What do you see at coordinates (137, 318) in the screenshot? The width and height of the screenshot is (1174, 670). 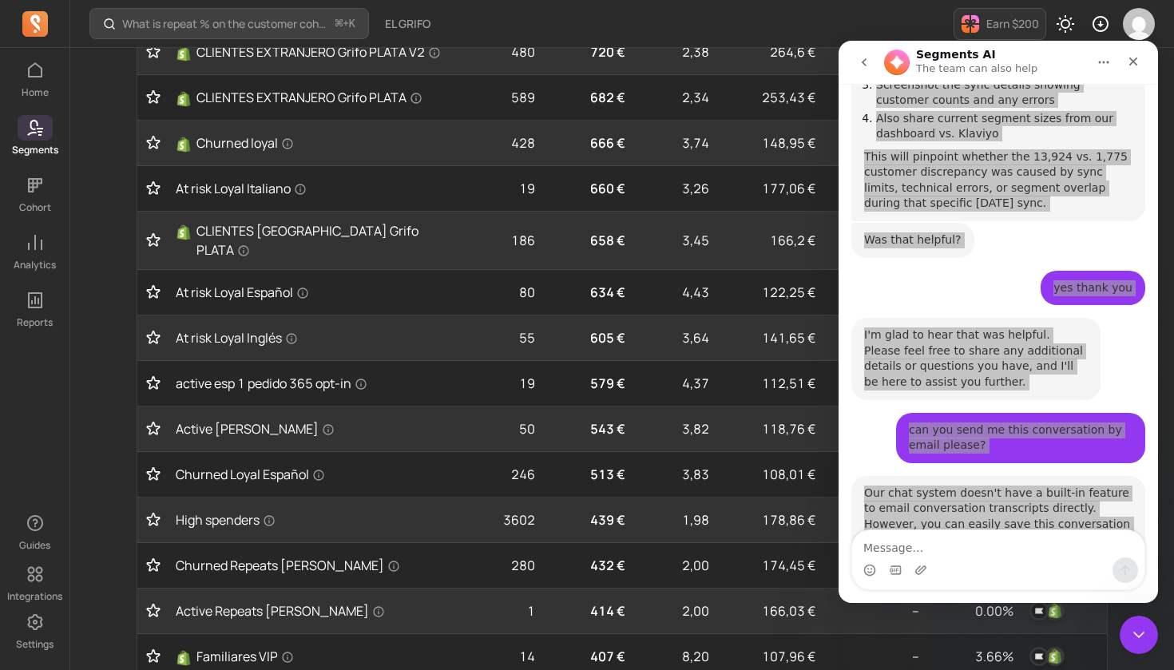 I see `div: I'm glad to hear that was helpful. Please feel free to share any additional details or questions ...` at bounding box center [137, 318].